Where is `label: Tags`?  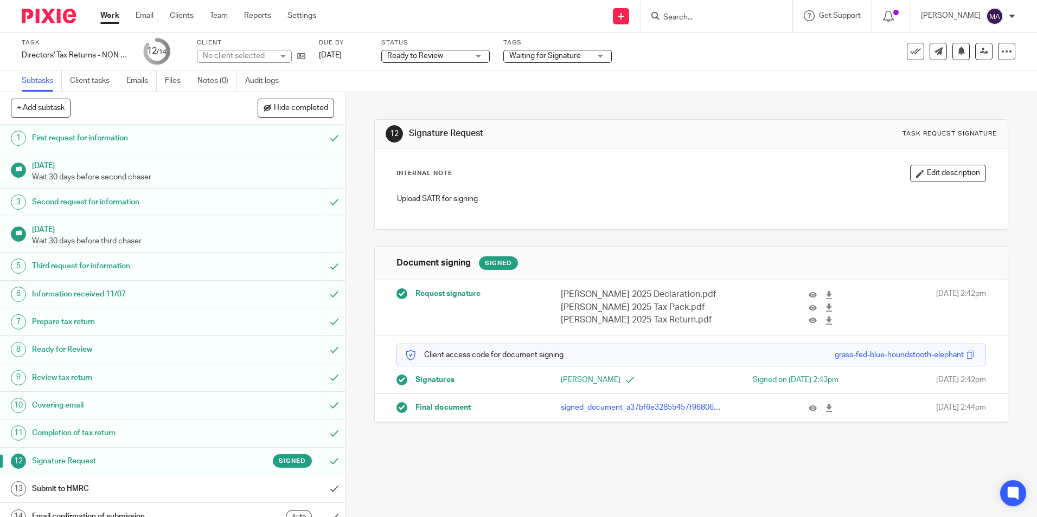 label: Tags is located at coordinates (557, 43).